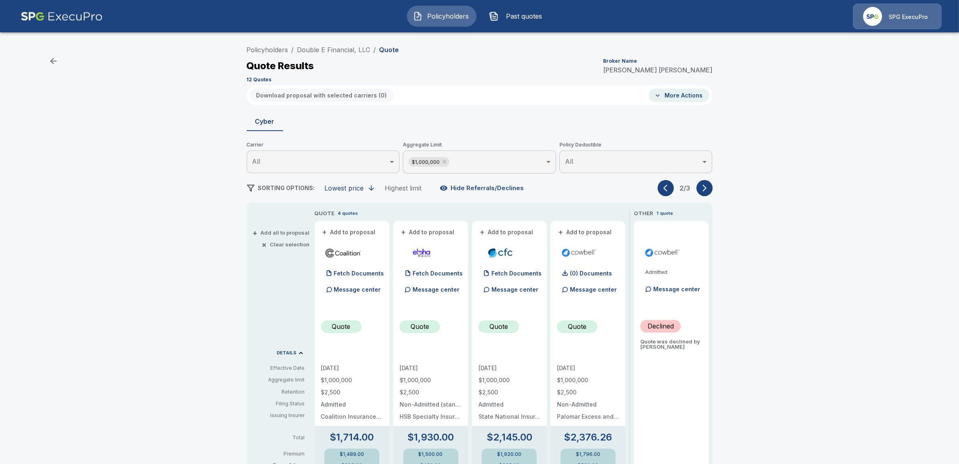 This screenshot has width=959, height=464. Describe the element at coordinates (636, 145) in the screenshot. I see `span: Policy Deductible` at that location.